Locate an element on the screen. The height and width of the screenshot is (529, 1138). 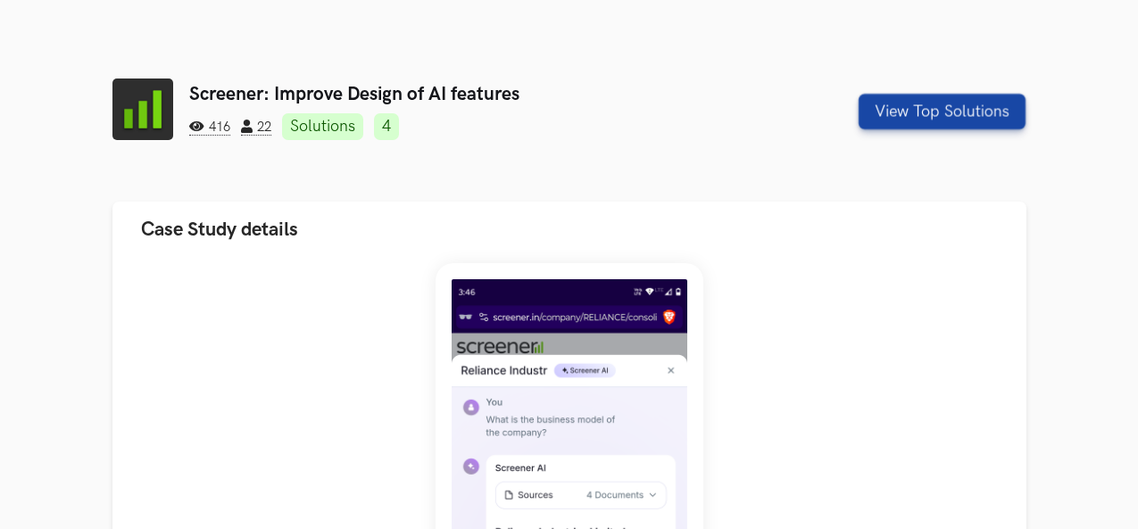
span: 416 is located at coordinates (210, 128).